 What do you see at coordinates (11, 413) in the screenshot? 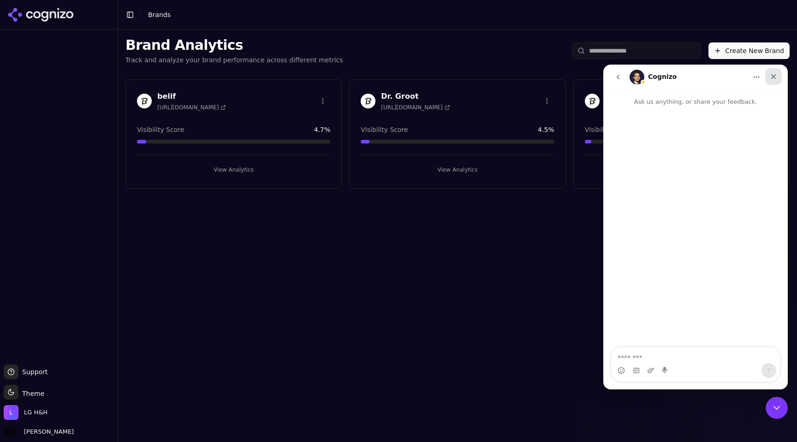
I see `img: LG H&H` at bounding box center [11, 413].